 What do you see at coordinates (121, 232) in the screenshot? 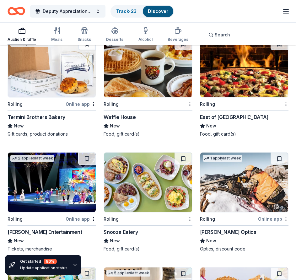
I see `div: Snooze Eatery` at bounding box center [121, 232].